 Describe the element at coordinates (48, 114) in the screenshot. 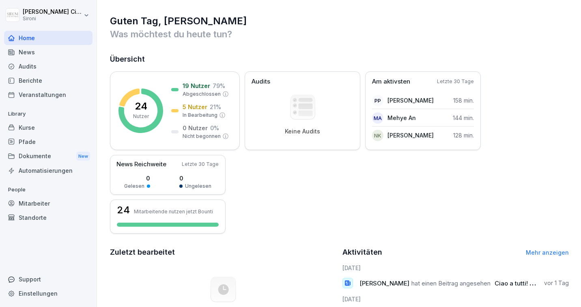

I see `p: Library` at that location.